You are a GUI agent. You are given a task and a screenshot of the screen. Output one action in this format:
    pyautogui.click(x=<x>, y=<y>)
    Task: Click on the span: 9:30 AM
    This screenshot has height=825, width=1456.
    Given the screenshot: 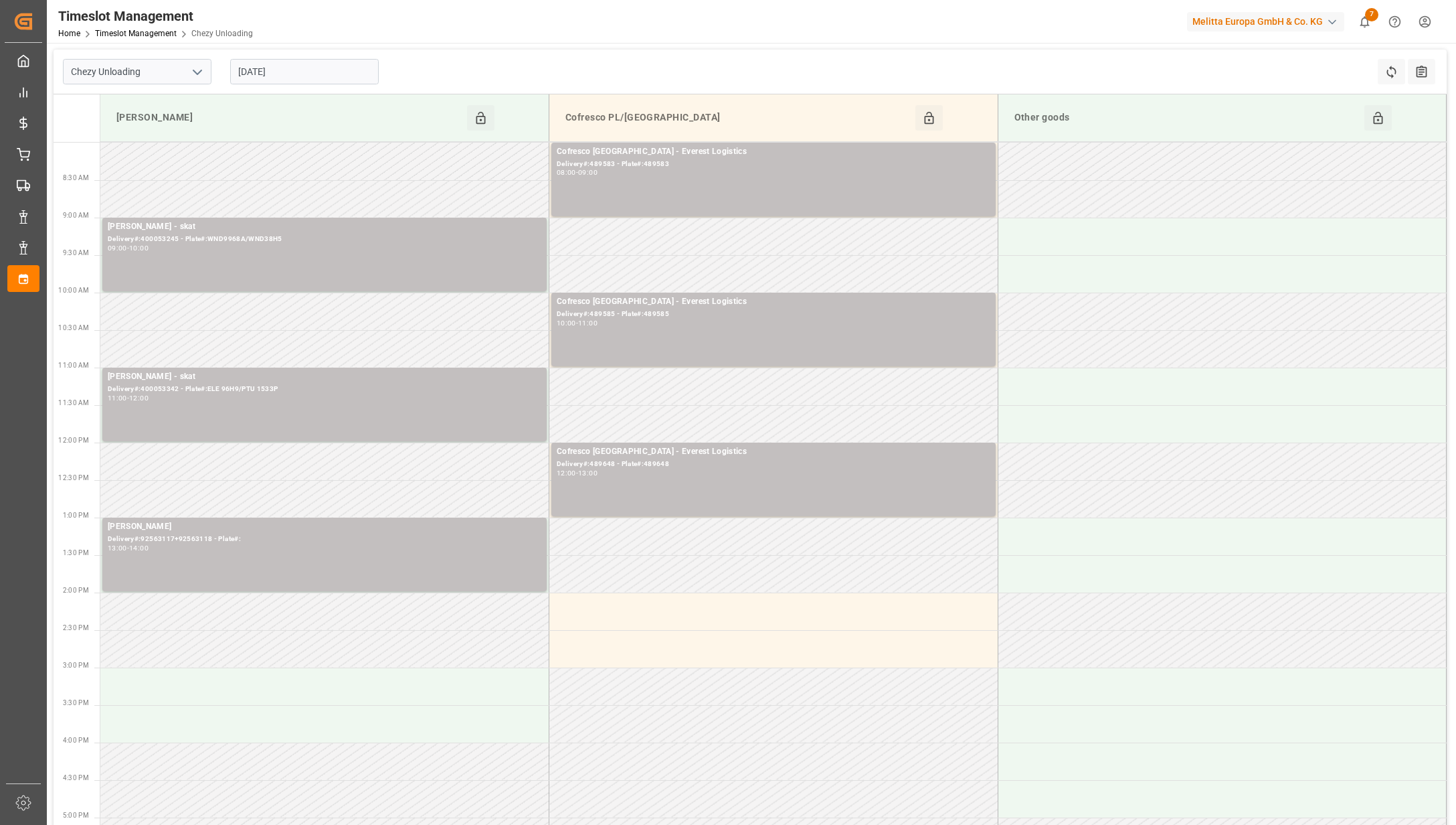 What is the action you would take?
    pyautogui.click(x=75, y=252)
    